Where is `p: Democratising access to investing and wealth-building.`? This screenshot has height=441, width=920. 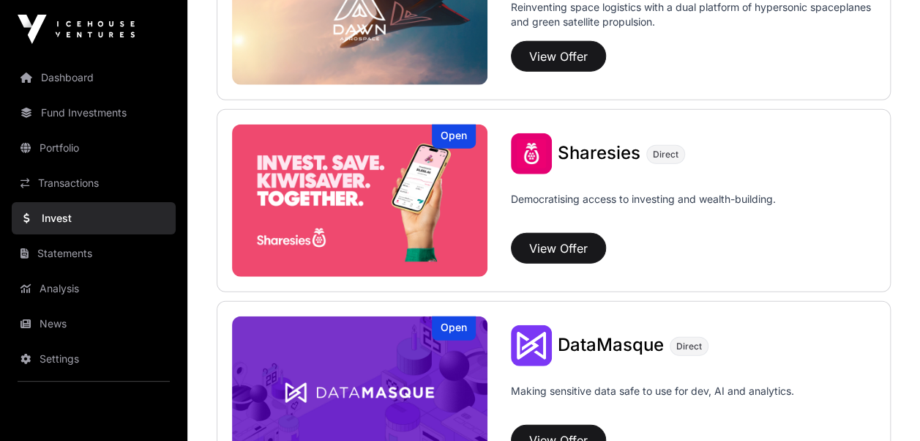 p: Democratising access to investing and wealth-building. is located at coordinates (643, 209).